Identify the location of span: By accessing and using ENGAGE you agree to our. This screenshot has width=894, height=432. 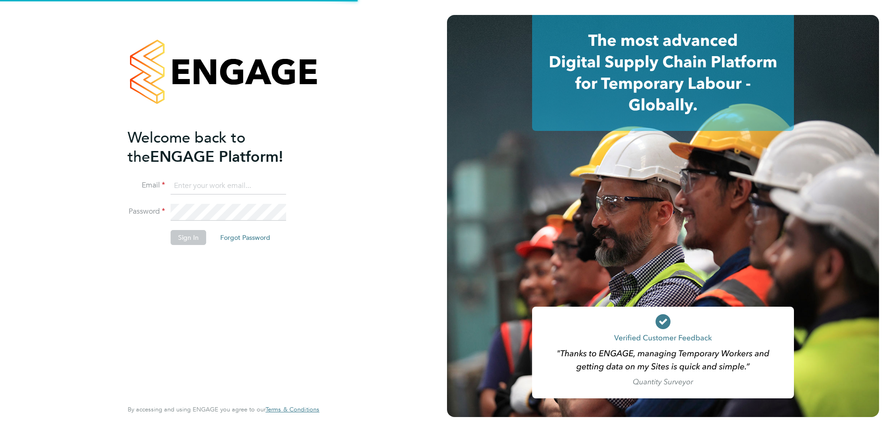
(224, 409).